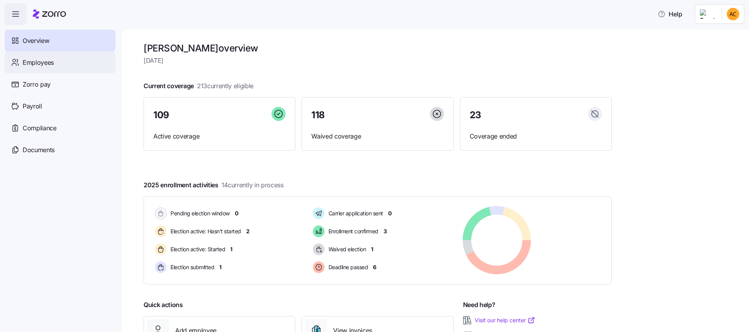 This screenshot has width=749, height=332. What do you see at coordinates (39, 150) in the screenshot?
I see `span: Documents` at bounding box center [39, 150].